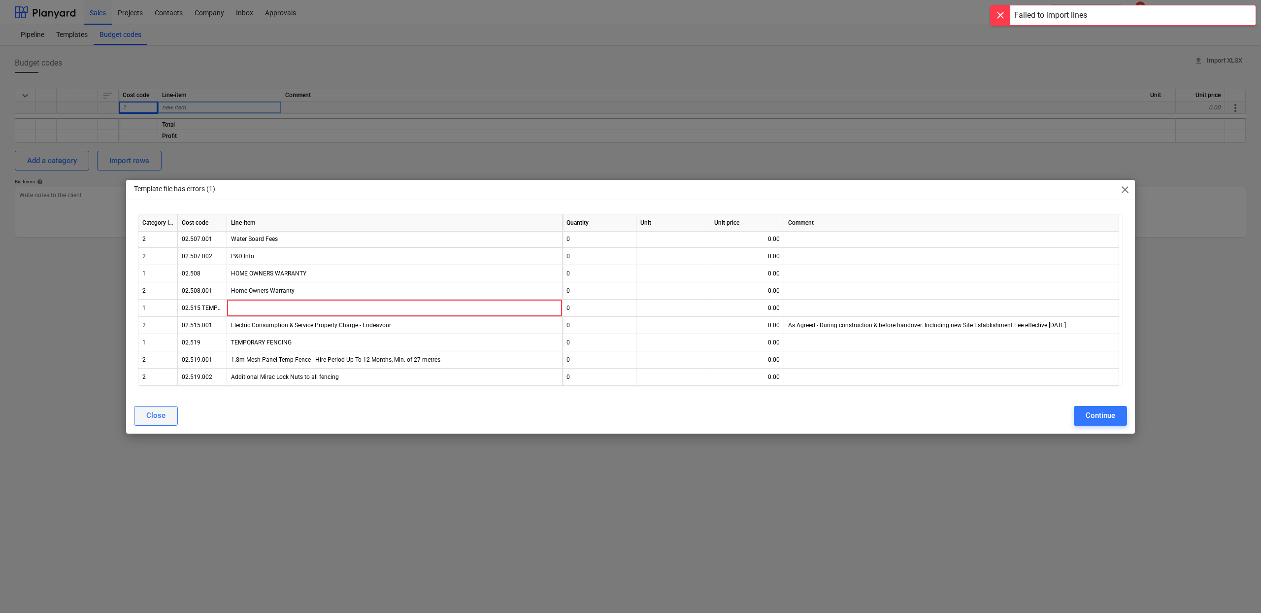 The image size is (1261, 613). What do you see at coordinates (202, 273) in the screenshot?
I see `div: 02.508` at bounding box center [202, 273].